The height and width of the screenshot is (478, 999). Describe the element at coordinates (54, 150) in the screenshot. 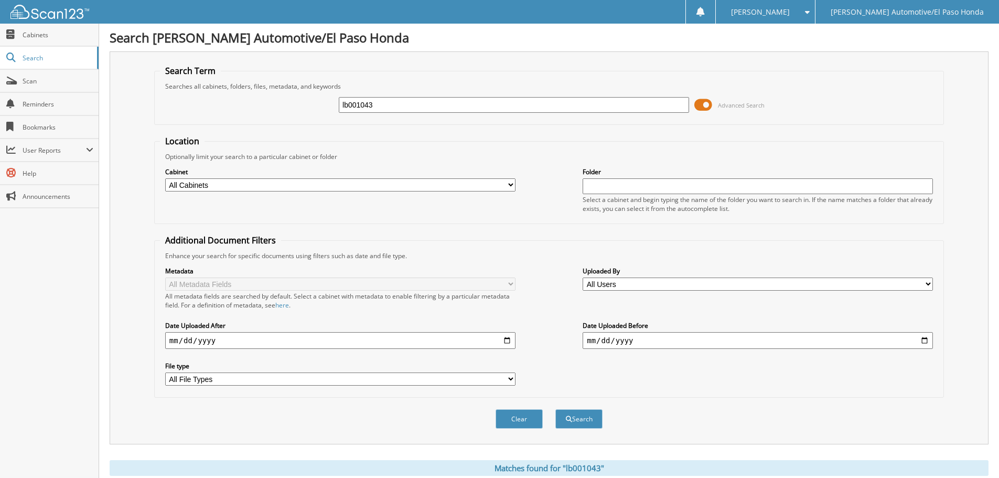

I see `span: User Reports` at that location.